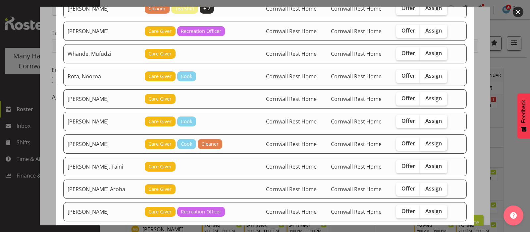 This screenshot has width=530, height=232. Describe the element at coordinates (524, 111) in the screenshot. I see `span: Feedback` at that location.